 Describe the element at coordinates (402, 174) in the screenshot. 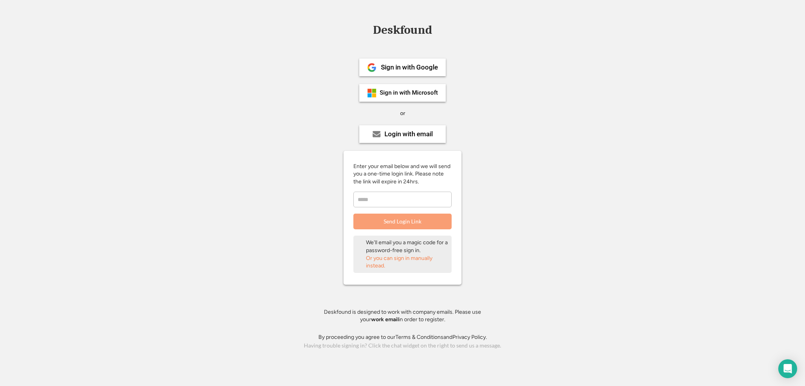

I see `div: Enter your email below and we will send you a one-time login link. Please note the link will expi...` at that location.